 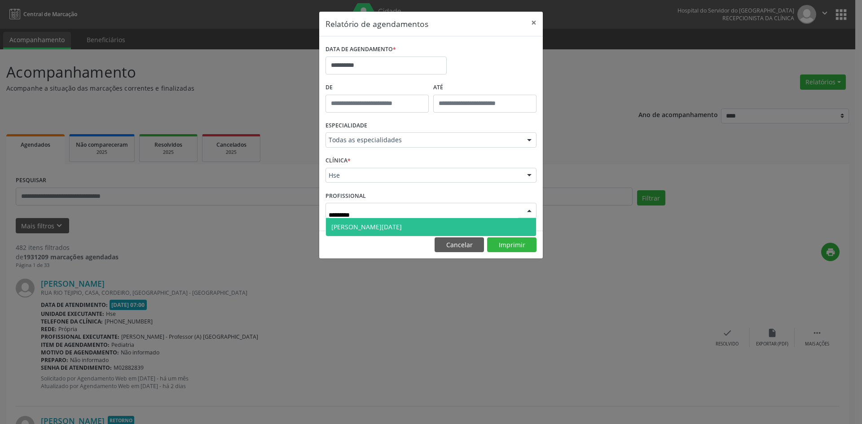 What do you see at coordinates (346, 196) in the screenshot?
I see `label: PROFISSIONAL` at bounding box center [346, 196].